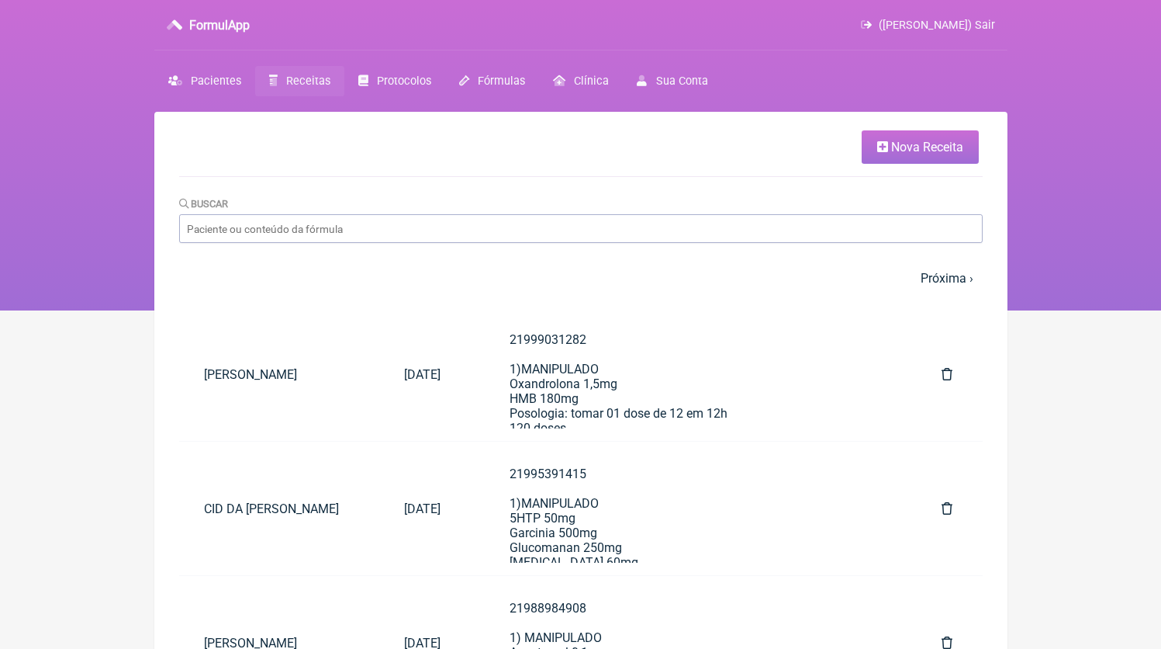  Describe the element at coordinates (404, 81) in the screenshot. I see `span: Protocolos` at that location.